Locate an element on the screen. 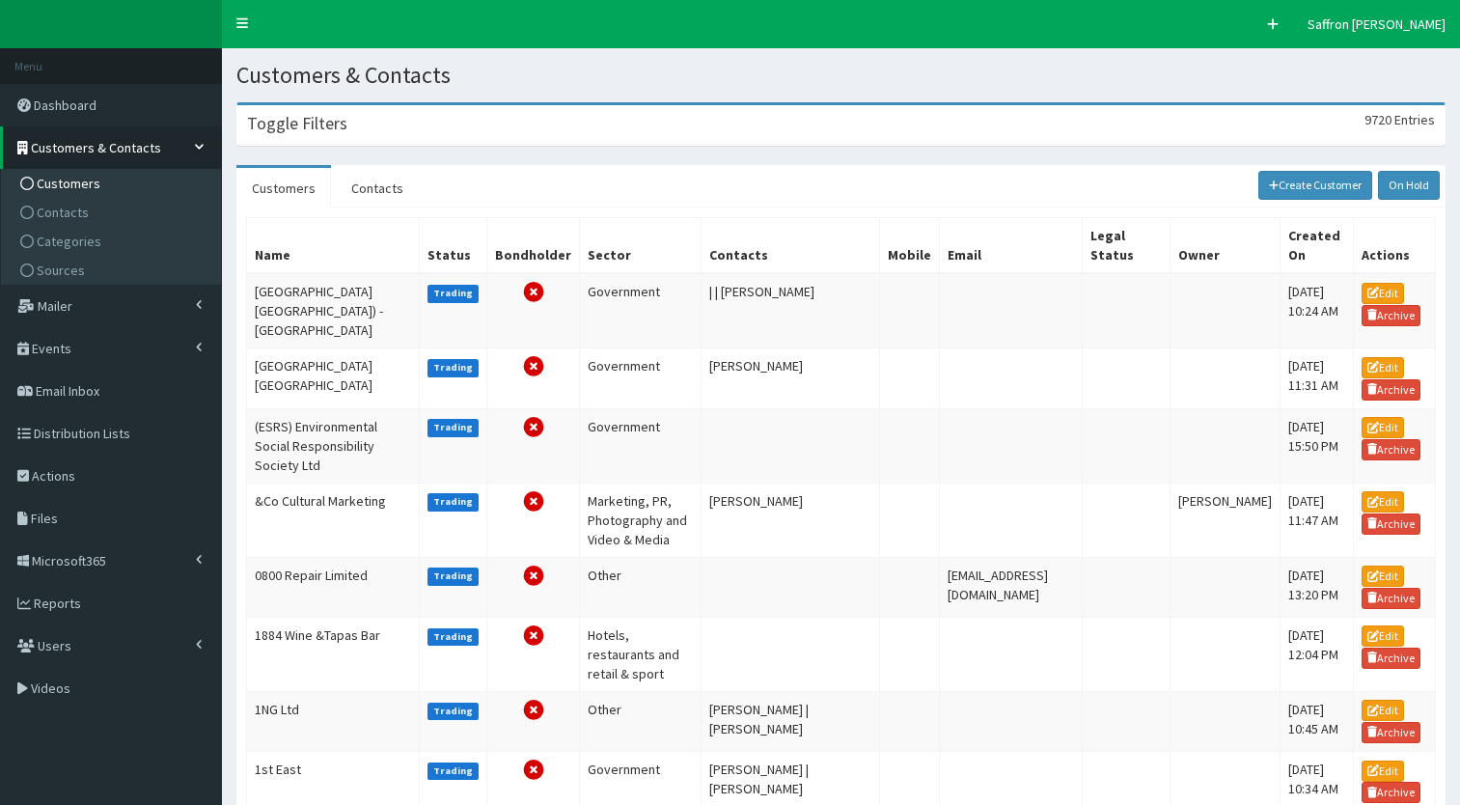 The image size is (1460, 805). span: Customers is located at coordinates (69, 183).